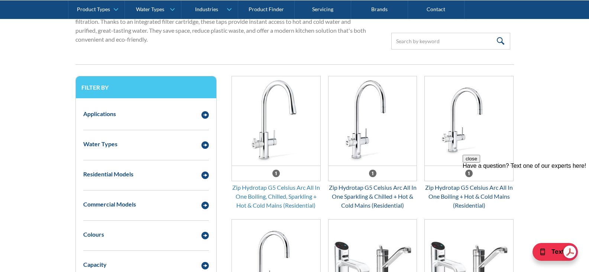 The image size is (589, 272). What do you see at coordinates (47, 16) in the screenshot?
I see `span: Text us` at bounding box center [47, 16].